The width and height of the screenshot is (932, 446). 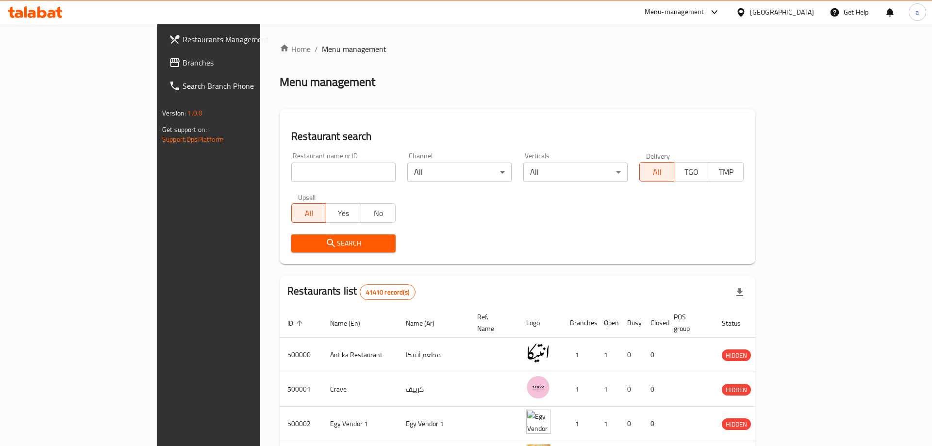 I want to click on a: Support.OpsPlatform, so click(x=193, y=139).